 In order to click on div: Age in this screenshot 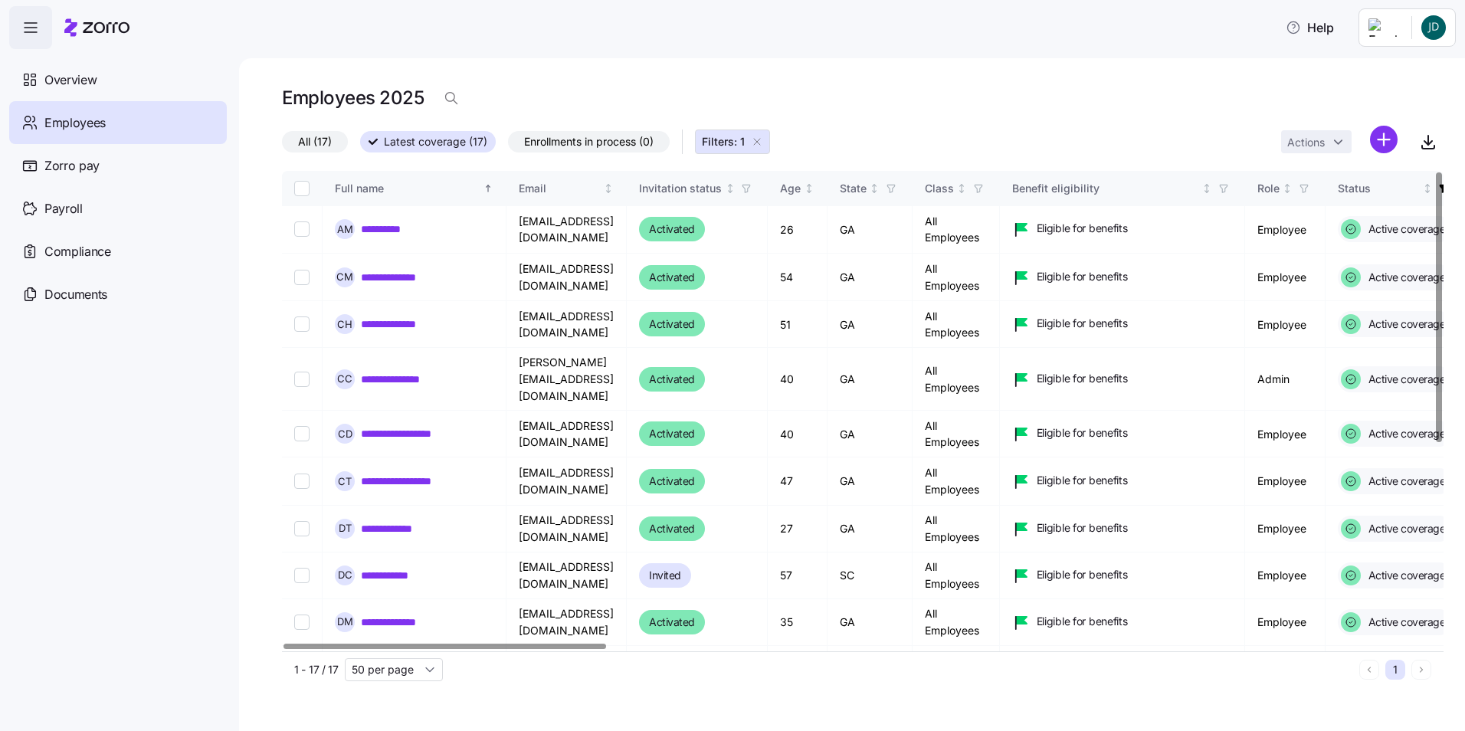, I will do `click(790, 188)`.